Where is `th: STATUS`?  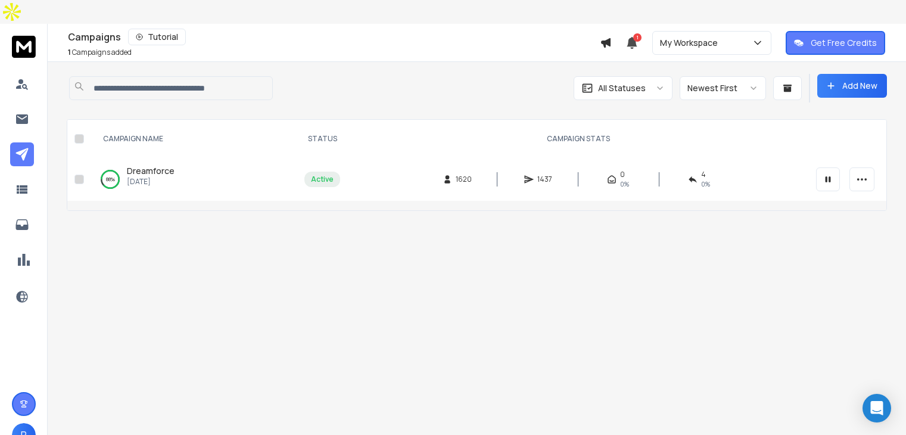 th: STATUS is located at coordinates (322, 139).